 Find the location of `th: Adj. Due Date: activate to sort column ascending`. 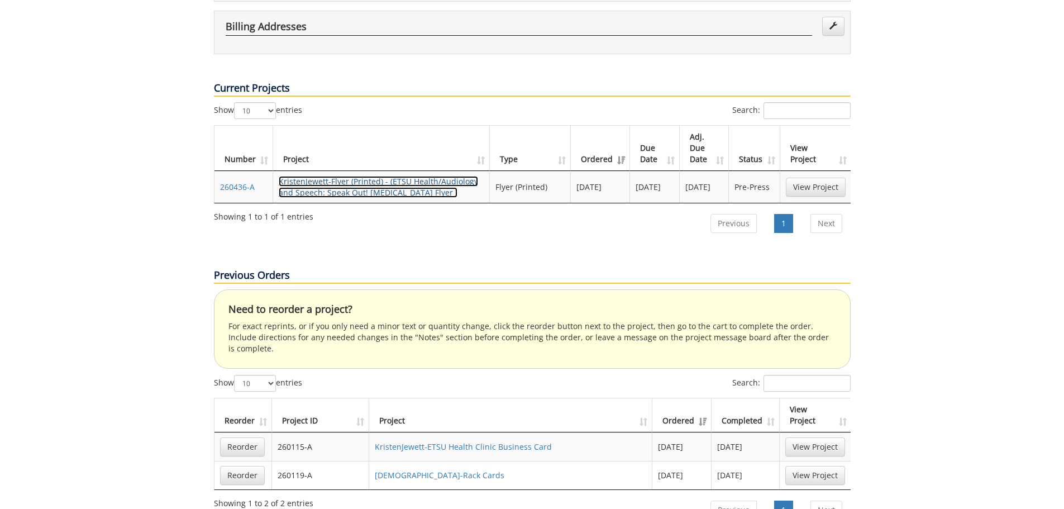

th: Adj. Due Date: activate to sort column ascending is located at coordinates (704, 148).